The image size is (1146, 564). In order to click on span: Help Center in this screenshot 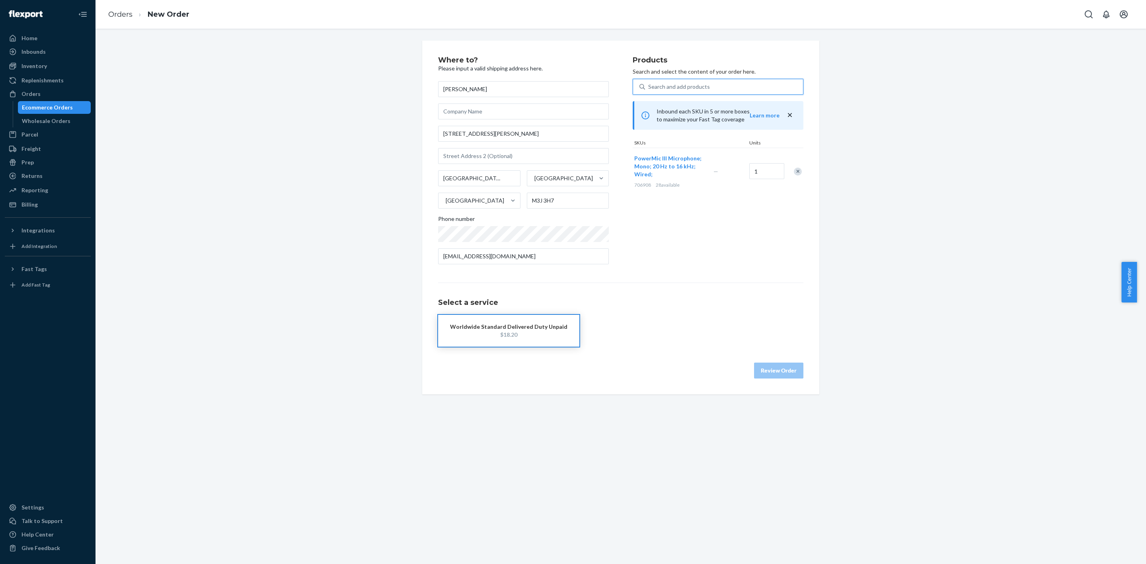, I will do `click(1129, 282)`.